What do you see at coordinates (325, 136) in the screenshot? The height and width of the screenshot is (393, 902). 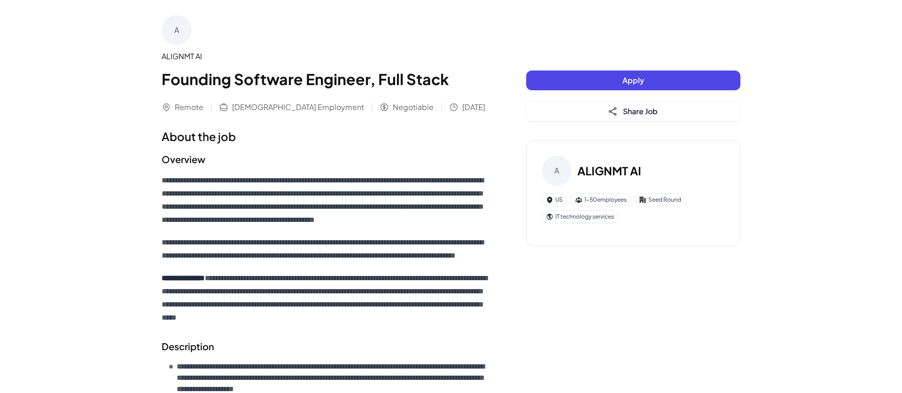 I see `h1: About the job` at bounding box center [325, 136].